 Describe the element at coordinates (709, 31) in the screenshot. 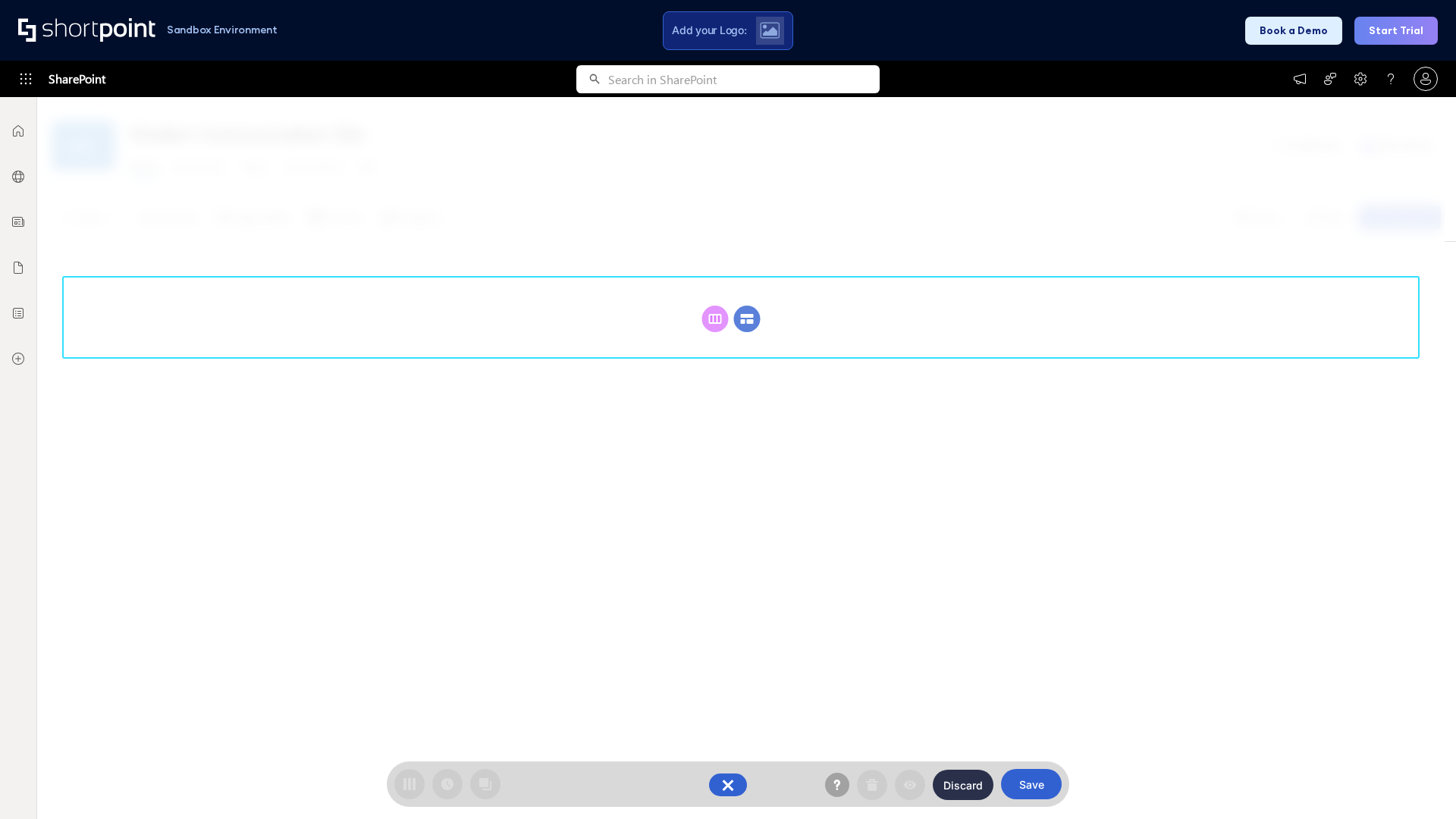

I see `span: Add your Logo:` at that location.